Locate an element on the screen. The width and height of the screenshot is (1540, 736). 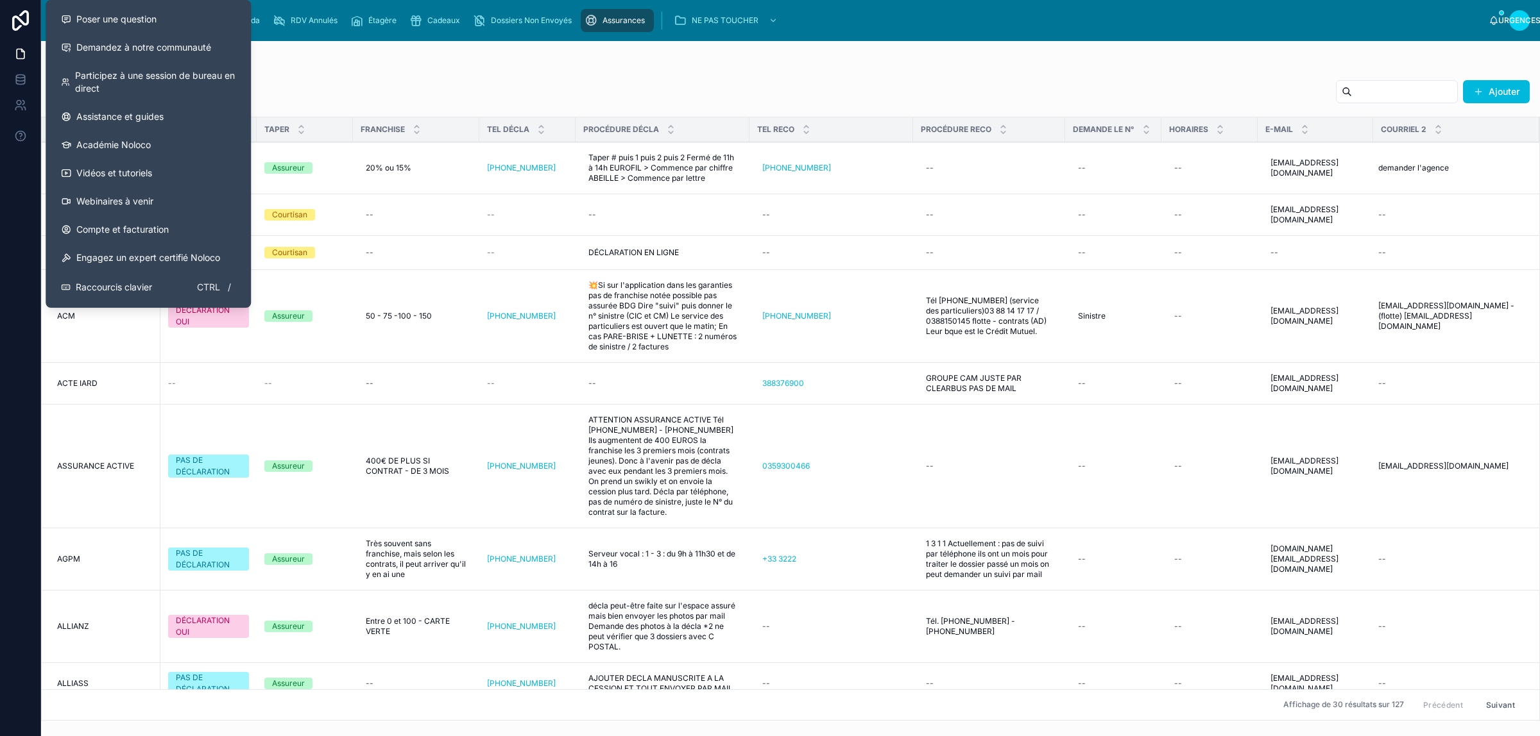
a: Cadeaux is located at coordinates (437, 21).